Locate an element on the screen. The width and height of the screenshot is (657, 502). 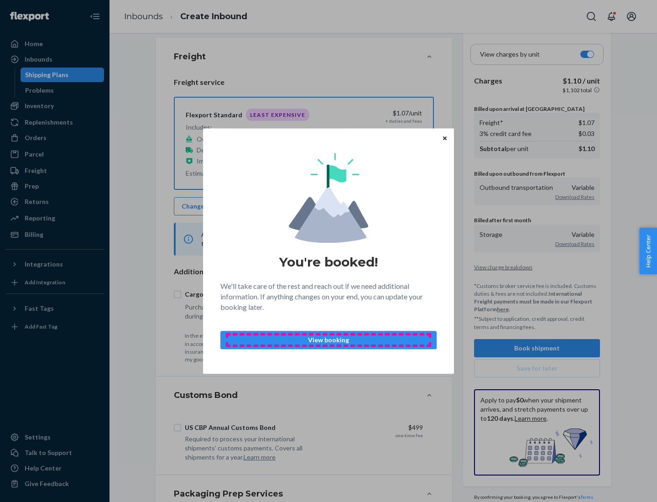
p: We'll take care of the rest and reach out if we need additional information. If anything changes ... is located at coordinates (328, 296).